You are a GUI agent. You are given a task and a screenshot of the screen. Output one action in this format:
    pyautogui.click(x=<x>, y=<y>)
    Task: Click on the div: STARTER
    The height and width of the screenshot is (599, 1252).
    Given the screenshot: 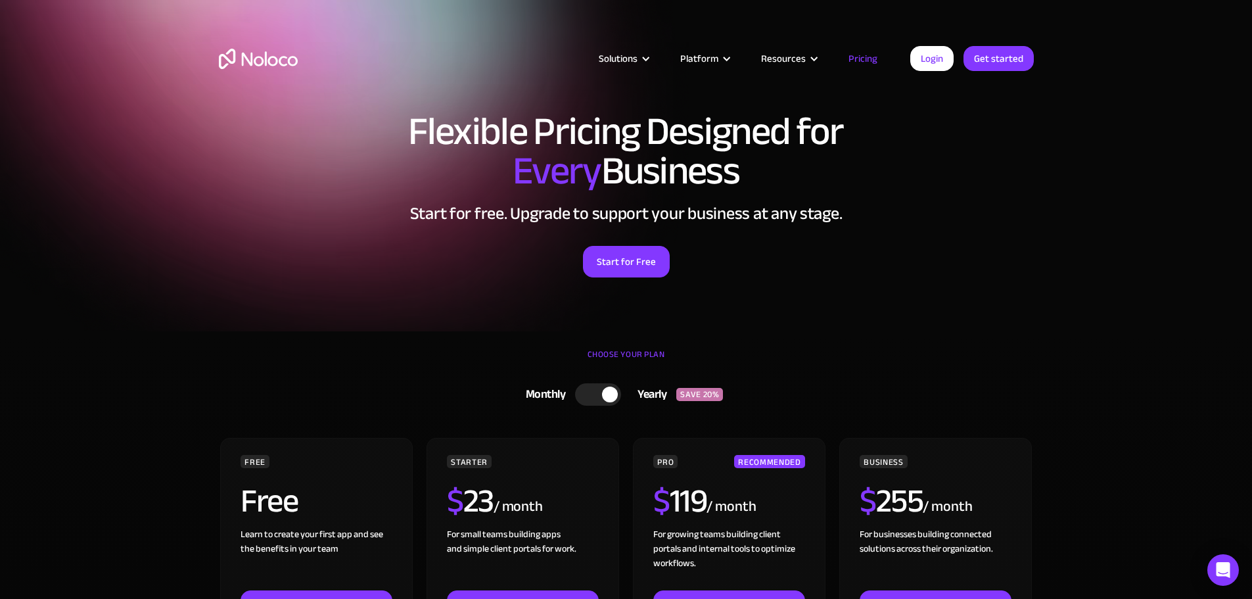 What is the action you would take?
    pyautogui.click(x=469, y=461)
    